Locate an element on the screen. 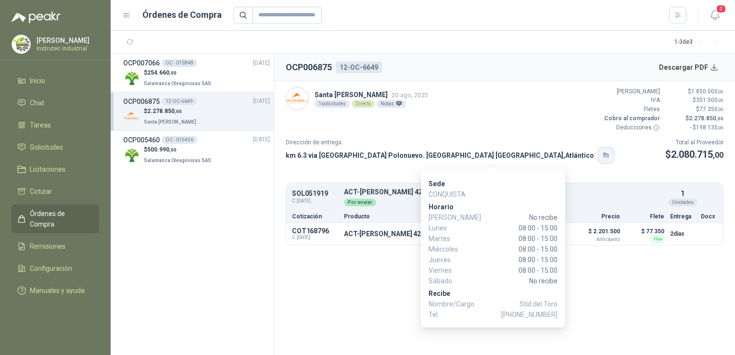 This screenshot has width=735, height=355. p: COT168796 is located at coordinates (315, 231).